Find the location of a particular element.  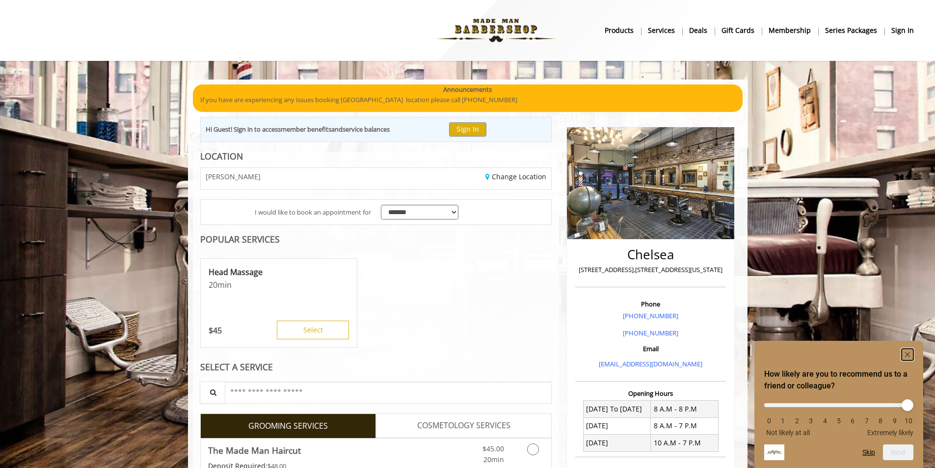

h2: How likely are you to recommend us to a friend or colleague? Select an option from 0 to 10, with ... is located at coordinates (839, 380).